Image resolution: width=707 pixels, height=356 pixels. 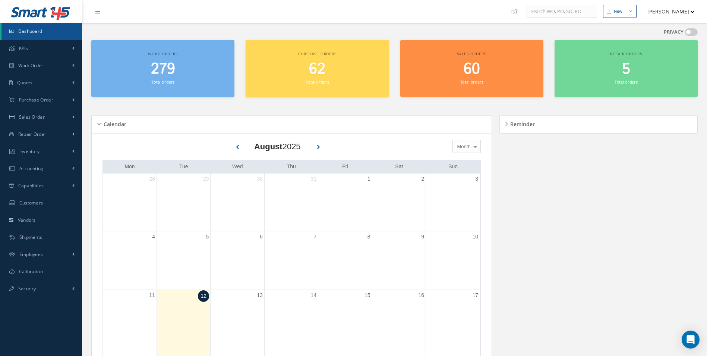 What do you see at coordinates (345, 260) in the screenshot?
I see `td: August 8, 2025` at bounding box center [345, 260].